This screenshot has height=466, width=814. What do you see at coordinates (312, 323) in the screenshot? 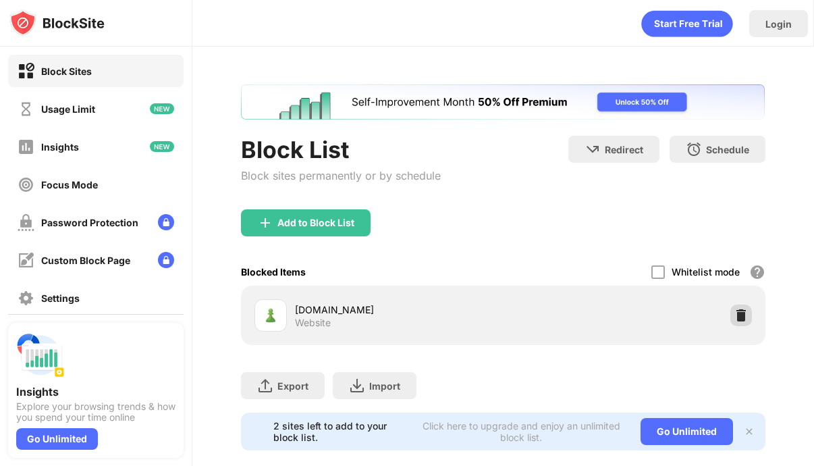
I see `div: Website` at bounding box center [312, 323].